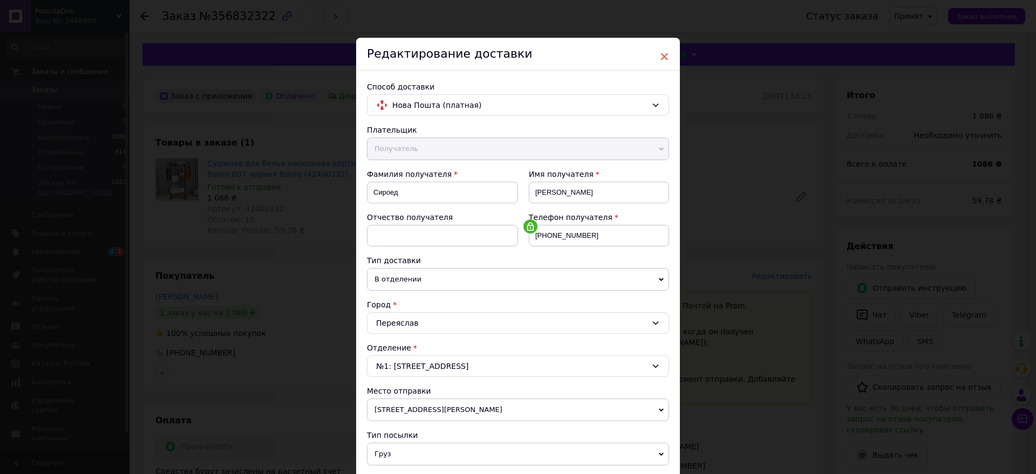 The height and width of the screenshot is (474, 1036). What do you see at coordinates (518, 87) in the screenshot?
I see `div: Способ доставки` at bounding box center [518, 87].